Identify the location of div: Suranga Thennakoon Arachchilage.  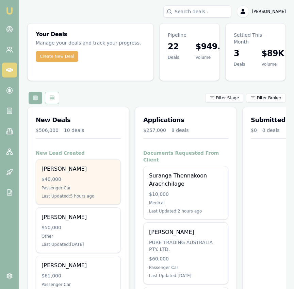
(186, 180).